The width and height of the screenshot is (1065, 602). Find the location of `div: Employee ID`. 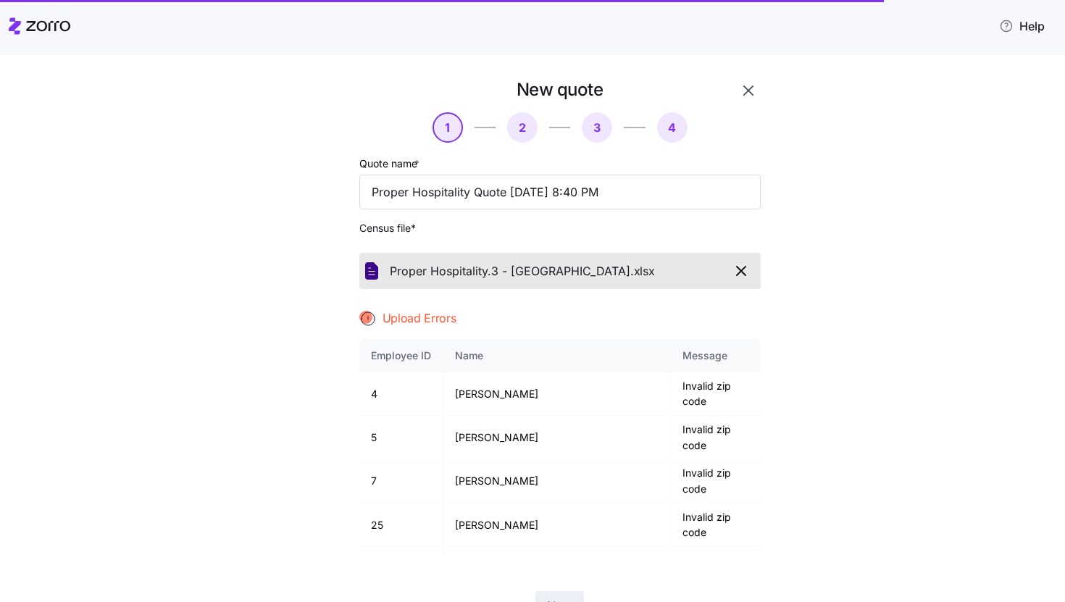

div: Employee ID is located at coordinates (401, 356).